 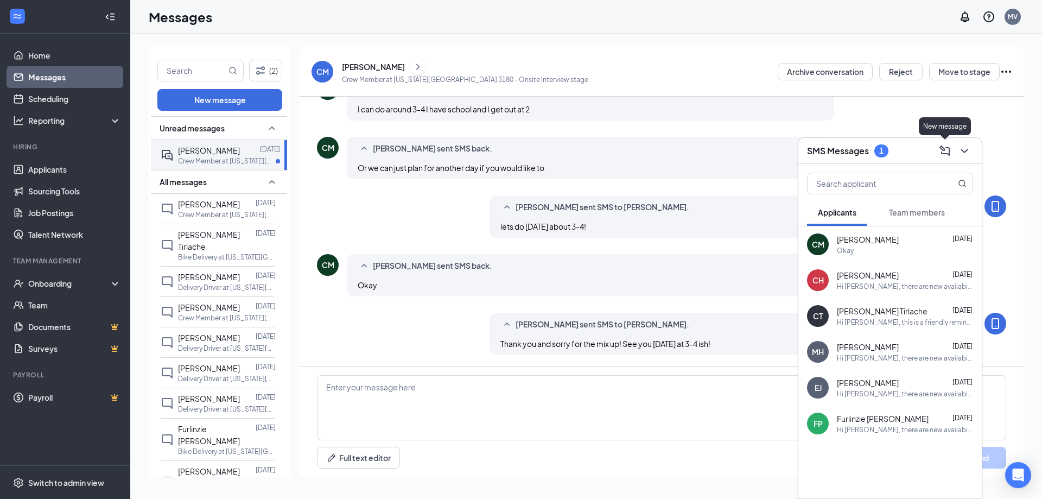 What do you see at coordinates (183, 182) in the screenshot?
I see `span: All messages` at bounding box center [183, 182].